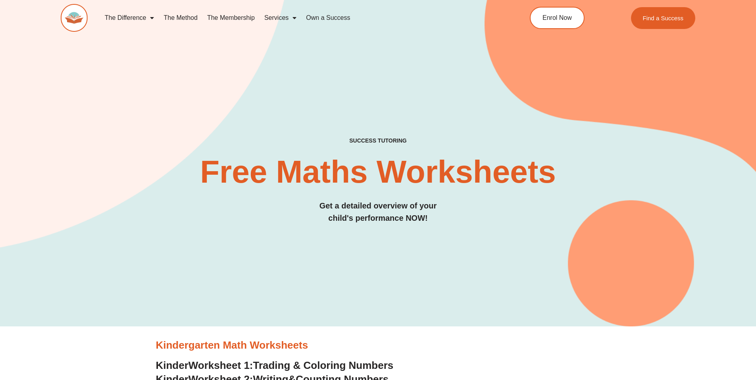 The image size is (756, 380). I want to click on h2: Free Maths Worksheets​, so click(378, 172).